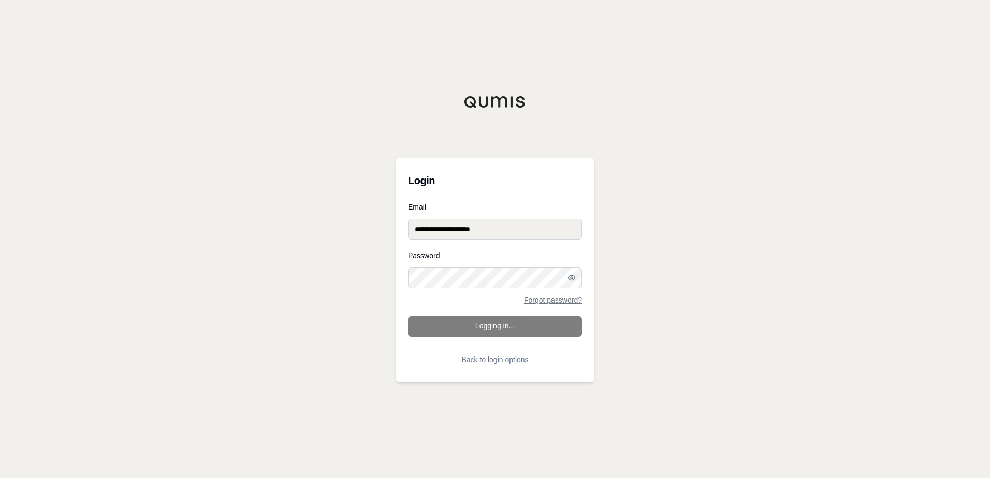  Describe the element at coordinates (495, 207) in the screenshot. I see `label: Email` at that location.